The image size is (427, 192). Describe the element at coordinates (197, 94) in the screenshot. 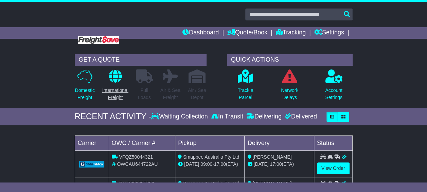

I see `p: Air / Sea Depot` at that location.